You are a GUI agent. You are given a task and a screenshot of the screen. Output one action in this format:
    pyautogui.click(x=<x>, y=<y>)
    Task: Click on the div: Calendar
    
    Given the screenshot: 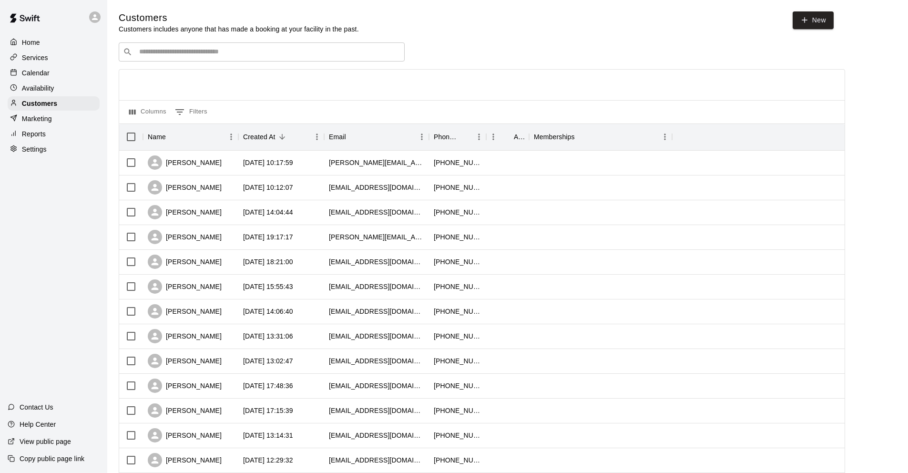 What is the action you would take?
    pyautogui.click(x=53, y=73)
    